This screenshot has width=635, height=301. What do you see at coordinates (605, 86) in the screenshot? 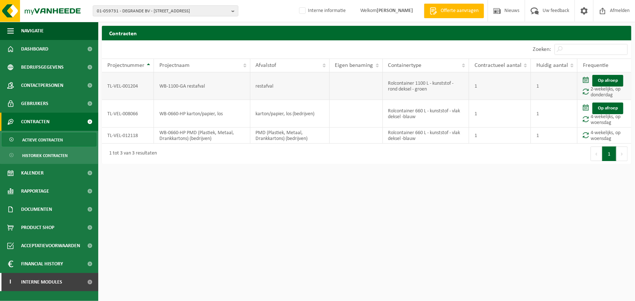
I see `td: 2-wekelijks, op donderdag` at bounding box center [605, 86].